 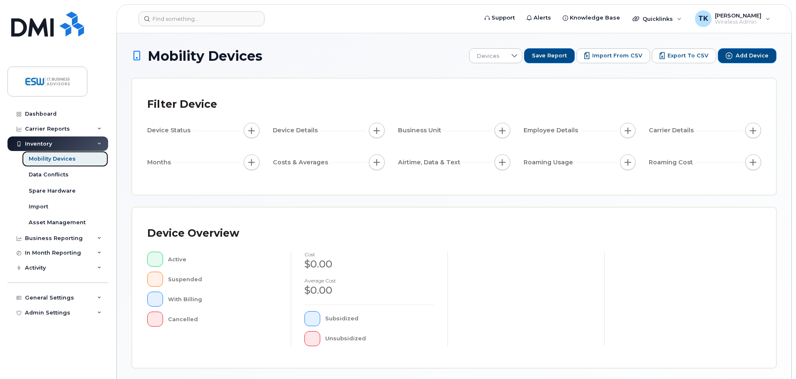 I want to click on div: Cancelled, so click(x=223, y=319).